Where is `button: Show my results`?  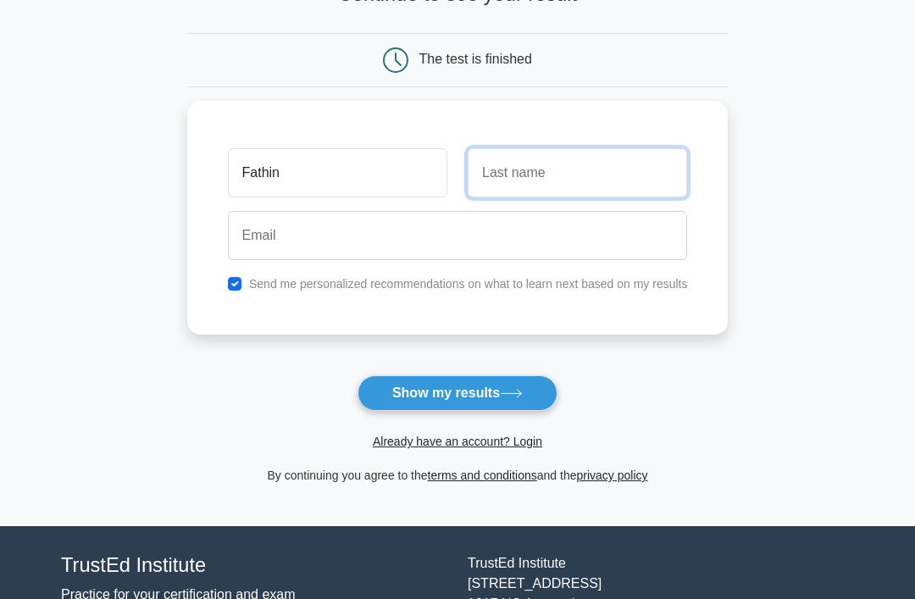 button: Show my results is located at coordinates (458, 393).